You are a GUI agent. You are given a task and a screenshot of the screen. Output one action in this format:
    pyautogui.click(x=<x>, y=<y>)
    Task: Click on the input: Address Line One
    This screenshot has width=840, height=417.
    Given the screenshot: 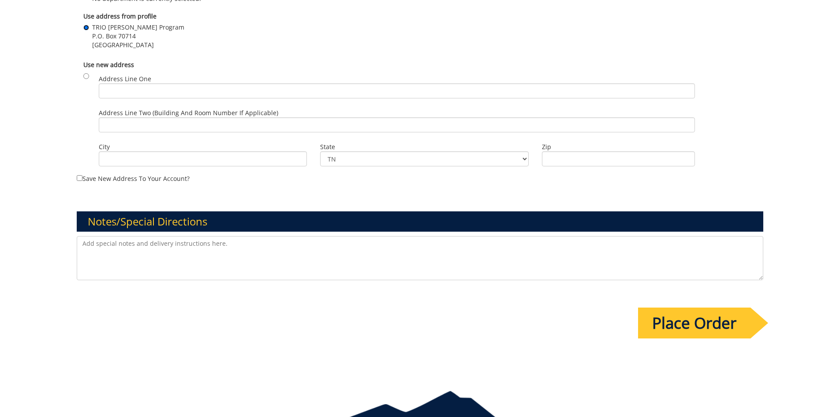 What is the action you would take?
    pyautogui.click(x=397, y=91)
    